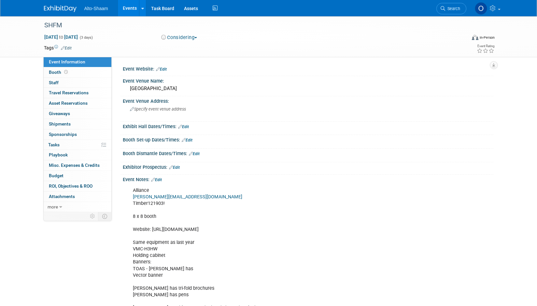 The width and height of the screenshot is (537, 306). What do you see at coordinates (475, 37) in the screenshot?
I see `img: Format-Inperson.png` at bounding box center [475, 37].